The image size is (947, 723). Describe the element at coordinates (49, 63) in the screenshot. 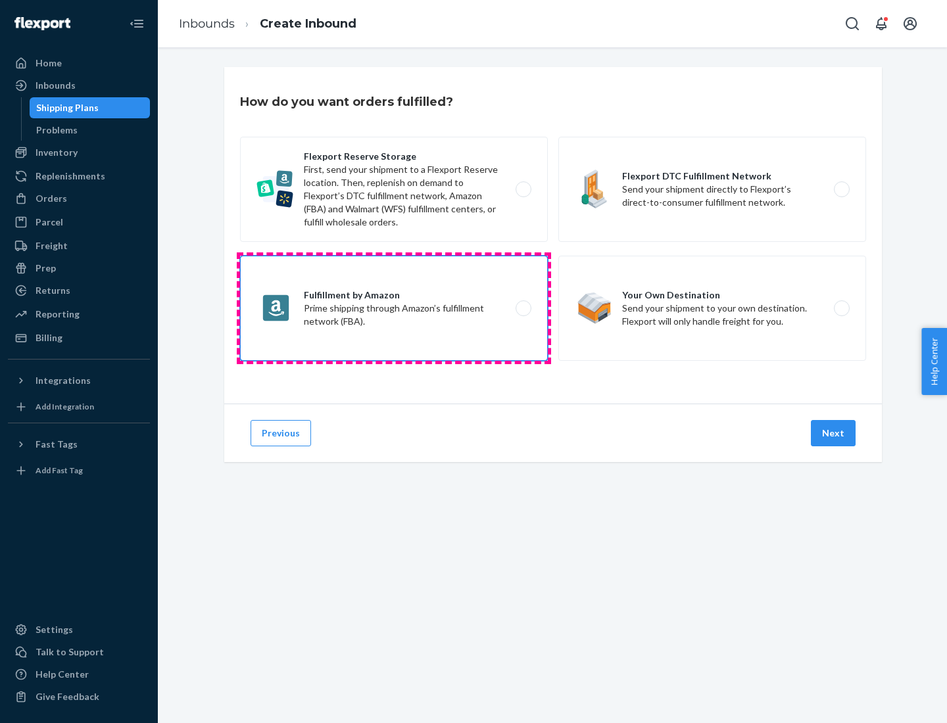

I see `div: Home` at that location.